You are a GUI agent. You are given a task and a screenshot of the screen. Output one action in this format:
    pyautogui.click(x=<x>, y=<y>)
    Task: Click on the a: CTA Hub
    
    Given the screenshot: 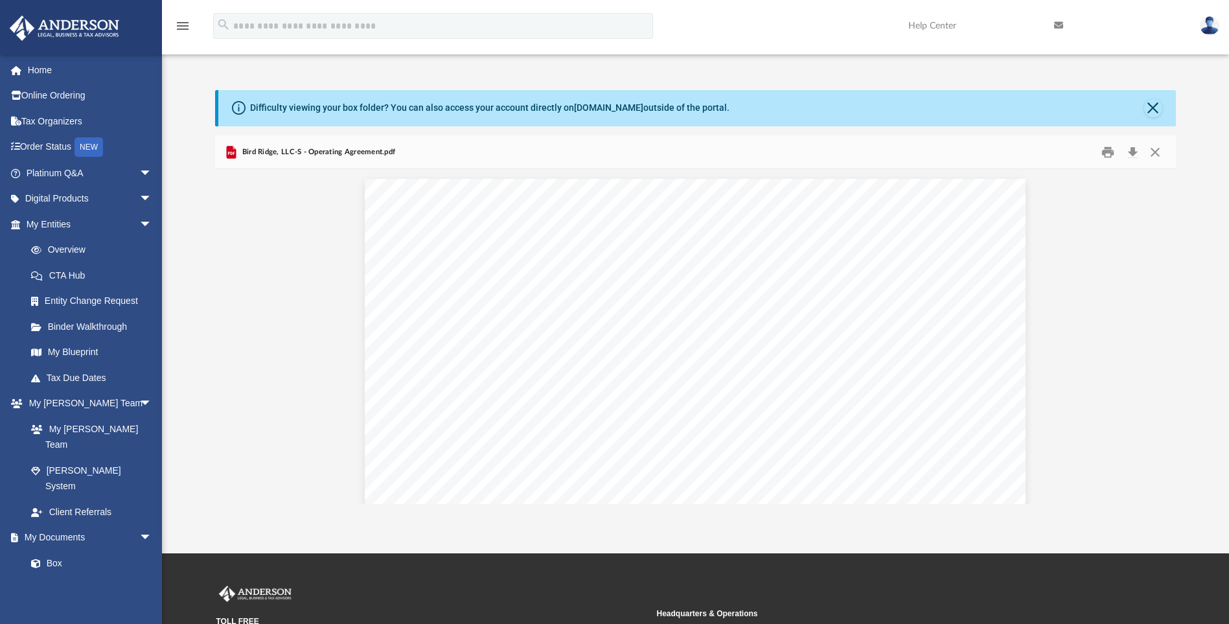 What is the action you would take?
    pyautogui.click(x=95, y=275)
    